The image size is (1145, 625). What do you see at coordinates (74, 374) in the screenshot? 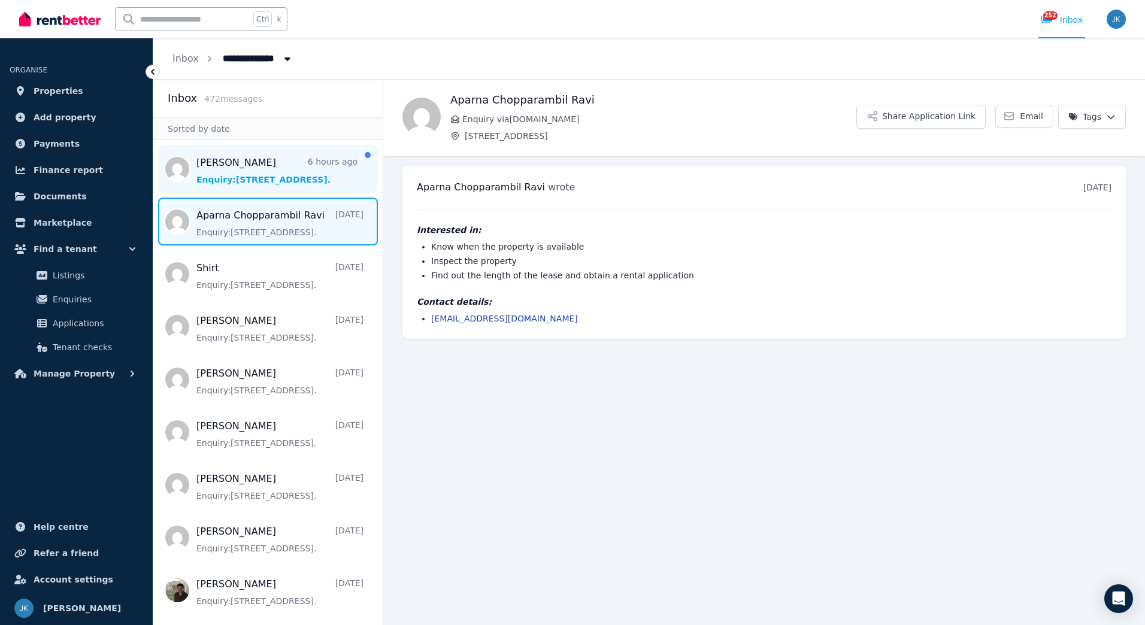
I see `span: Manage Property` at bounding box center [74, 374].